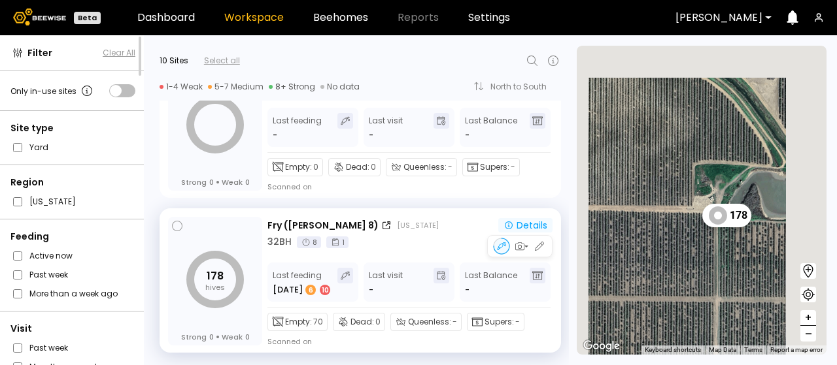 This screenshot has width=837, height=365. Describe the element at coordinates (673, 350) in the screenshot. I see `button: Keyboard shortcuts` at that location.